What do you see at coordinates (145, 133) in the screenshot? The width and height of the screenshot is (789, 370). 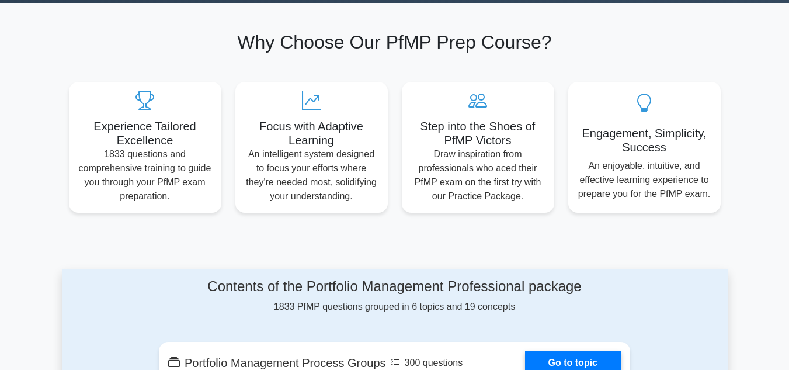 I see `h5: Experience Tailored Excellence` at bounding box center [145, 133].